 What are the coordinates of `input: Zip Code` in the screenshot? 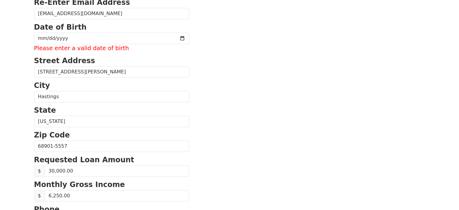 It's located at (112, 146).